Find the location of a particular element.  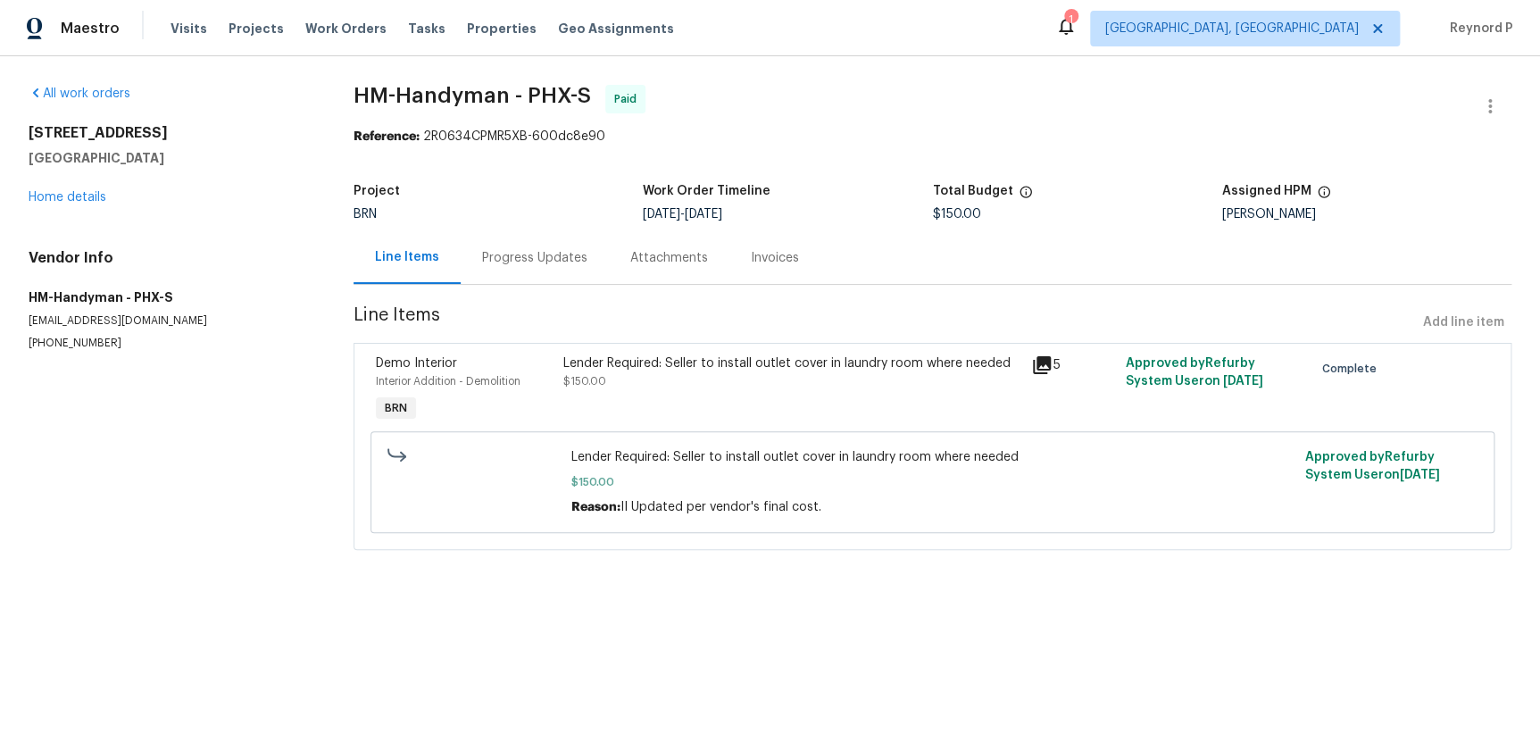

h4: Vendor Info is located at coordinates (170, 258).